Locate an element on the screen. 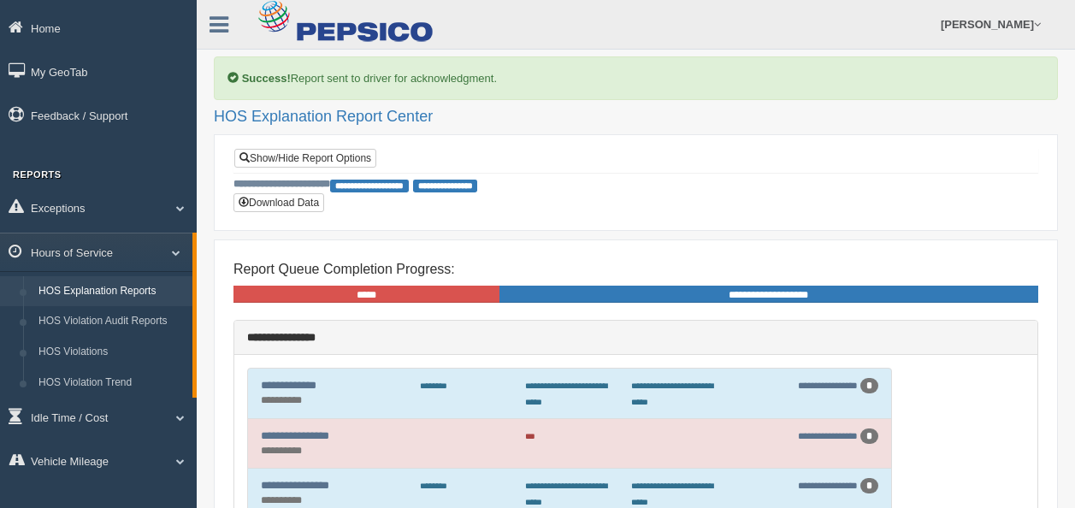  a: HOS Explanation Reports is located at coordinates (111, 292).